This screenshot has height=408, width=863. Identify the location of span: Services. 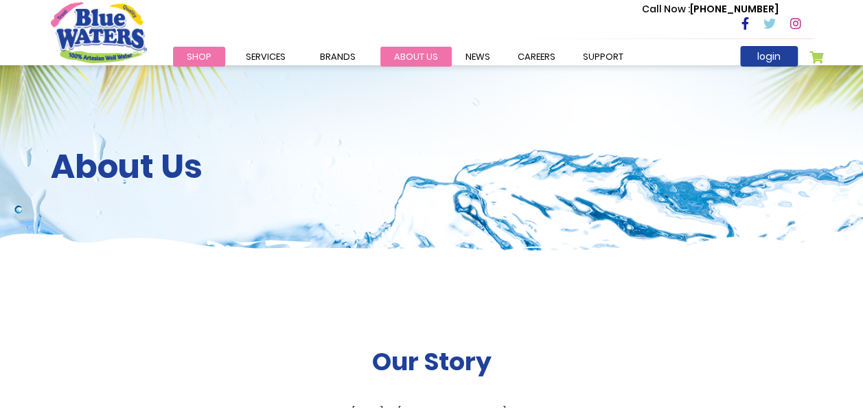
(266, 56).